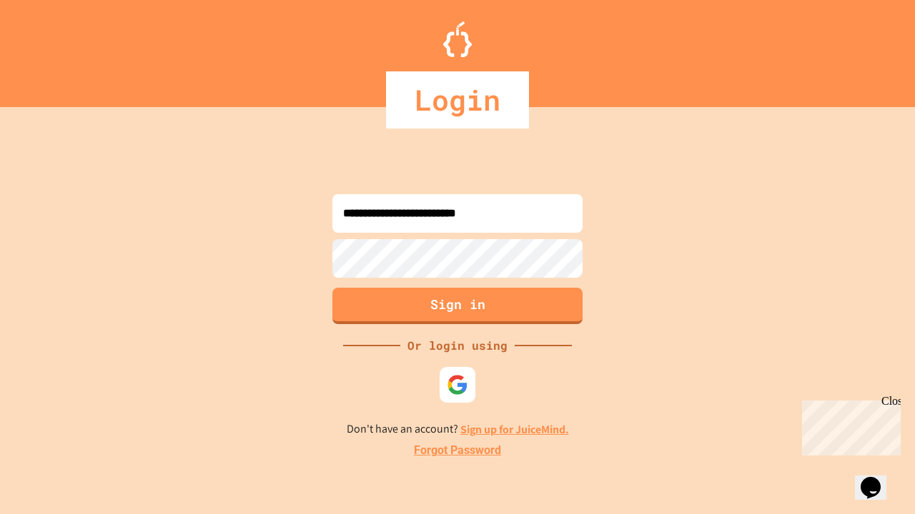 This screenshot has width=915, height=514. Describe the element at coordinates (457, 346) in the screenshot. I see `div: Or login using` at that location.